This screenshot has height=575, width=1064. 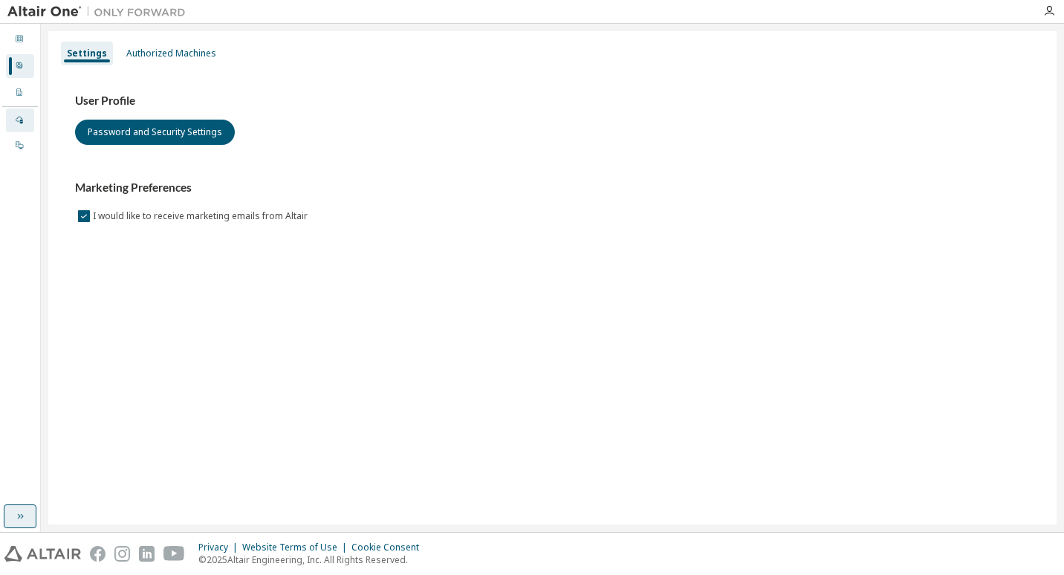 I want to click on img: altair_logo.svg, so click(x=42, y=554).